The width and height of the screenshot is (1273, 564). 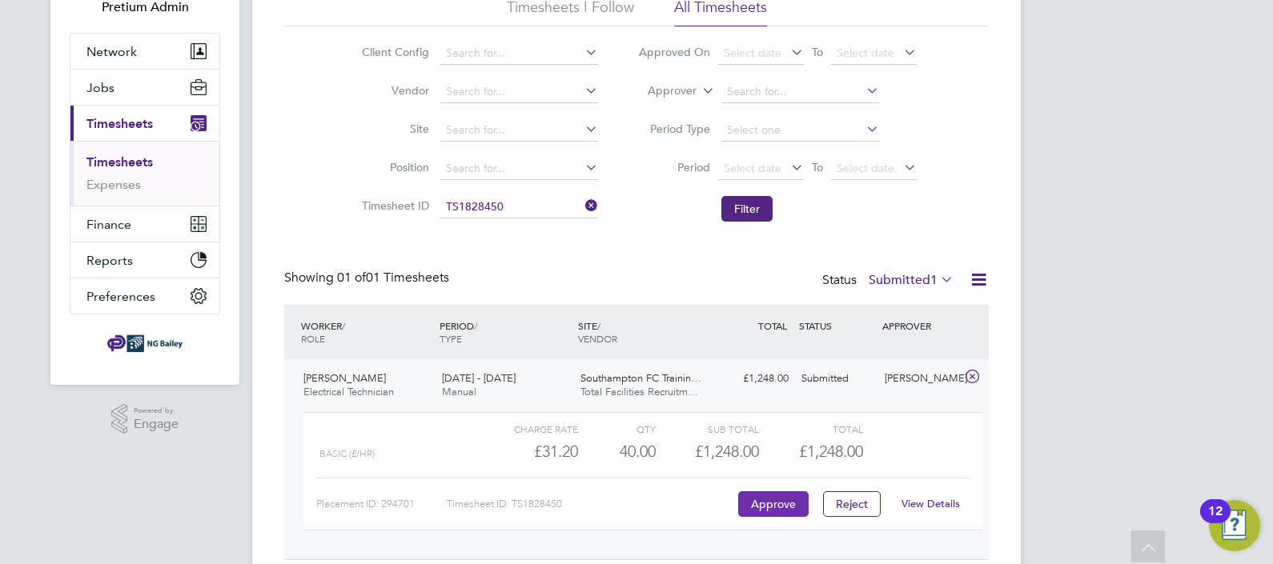 I want to click on label: Approver, so click(x=660, y=91).